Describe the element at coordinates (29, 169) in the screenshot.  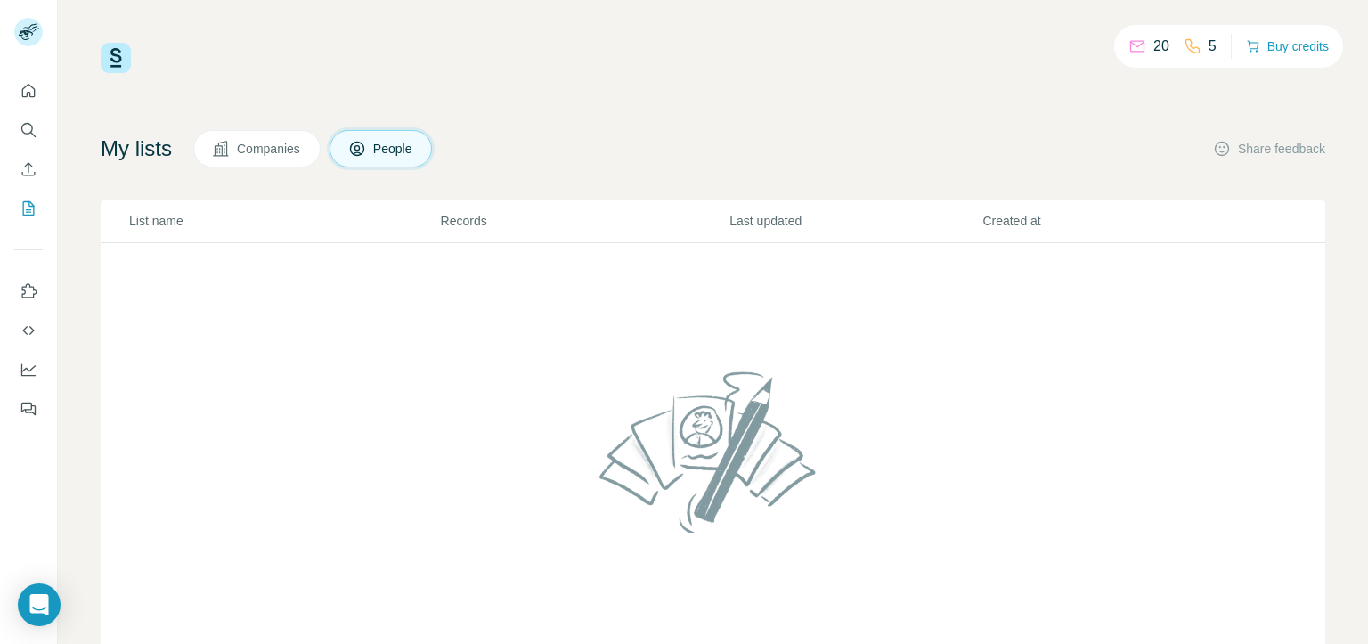
I see `button: Enrich CSV` at that location.